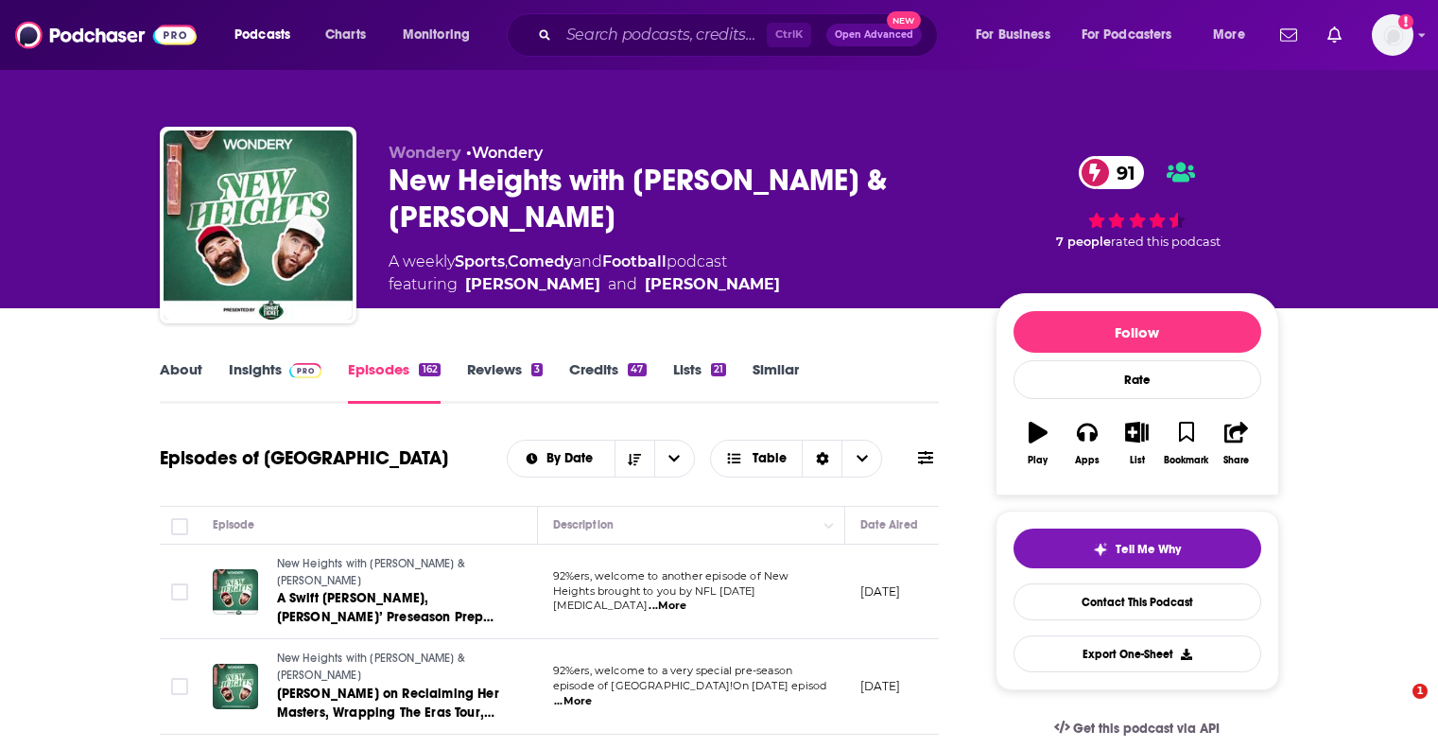 The image size is (1438, 748). I want to click on span: Podcasts, so click(262, 35).